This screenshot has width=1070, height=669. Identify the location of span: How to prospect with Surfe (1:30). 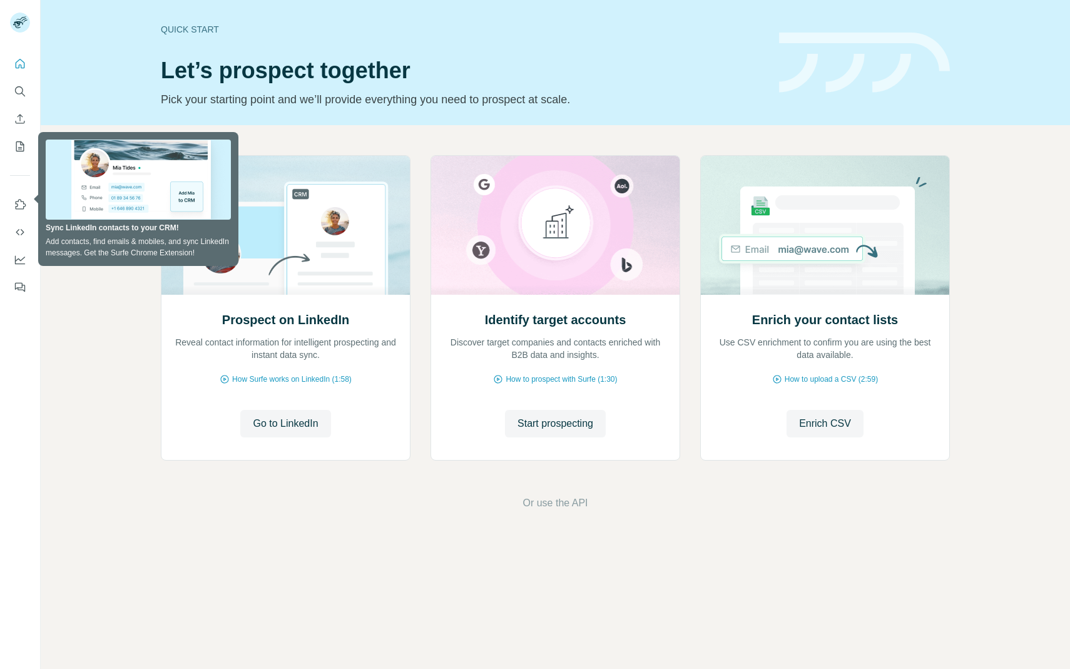
(561, 379).